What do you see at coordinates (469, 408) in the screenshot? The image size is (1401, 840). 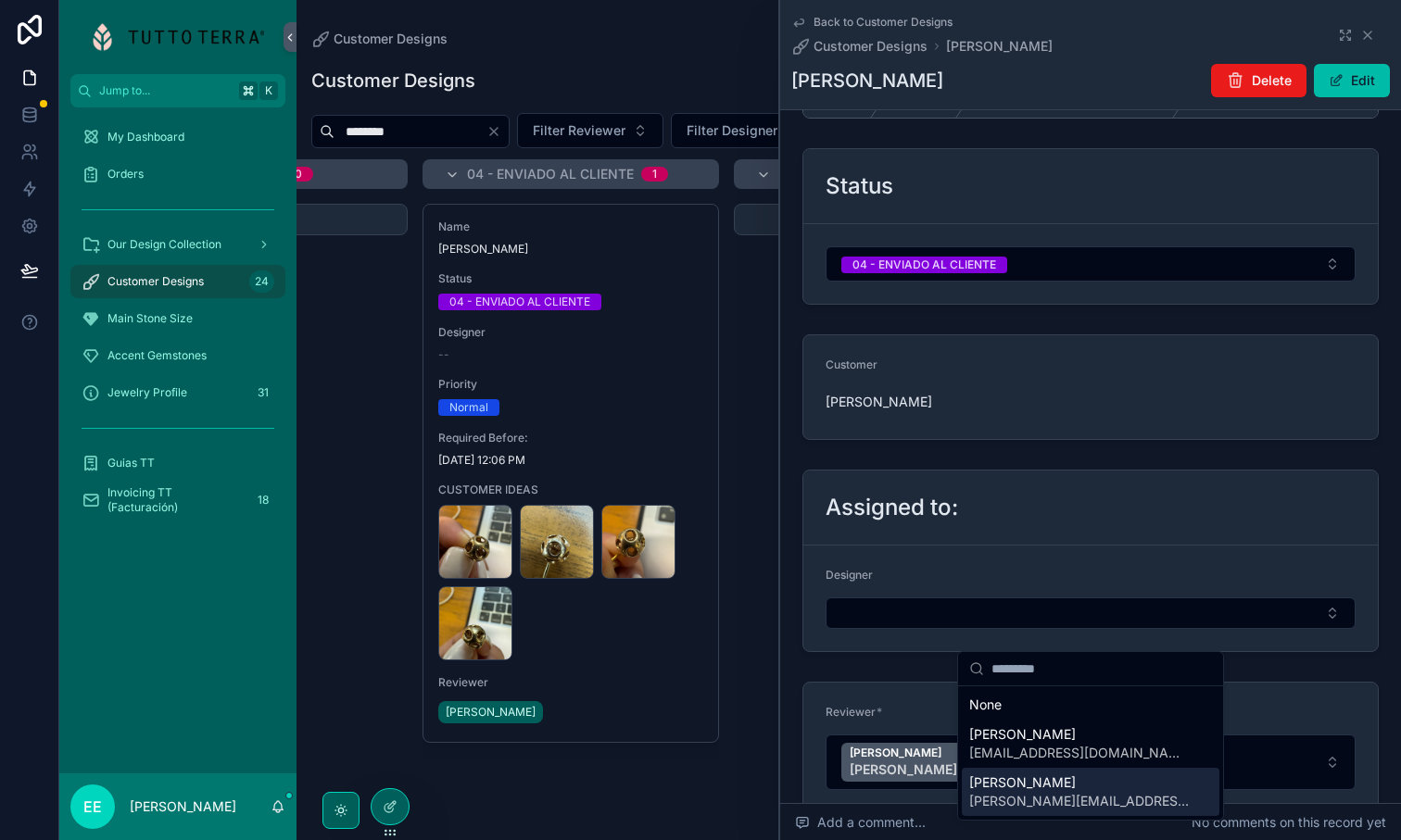 I see `div: Normal` at bounding box center [469, 408].